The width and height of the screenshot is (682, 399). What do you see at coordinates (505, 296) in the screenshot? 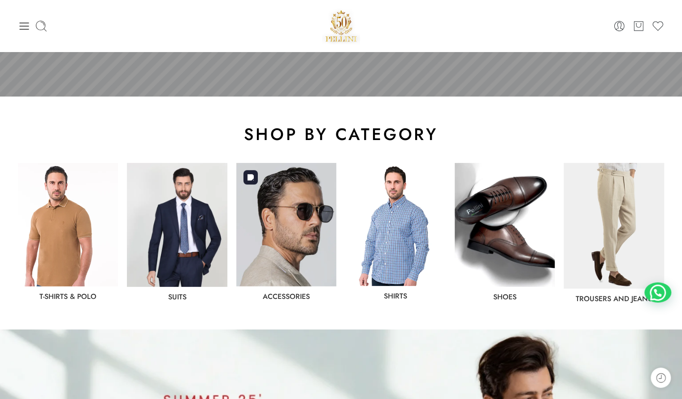
I see `a: shoes` at bounding box center [505, 296].